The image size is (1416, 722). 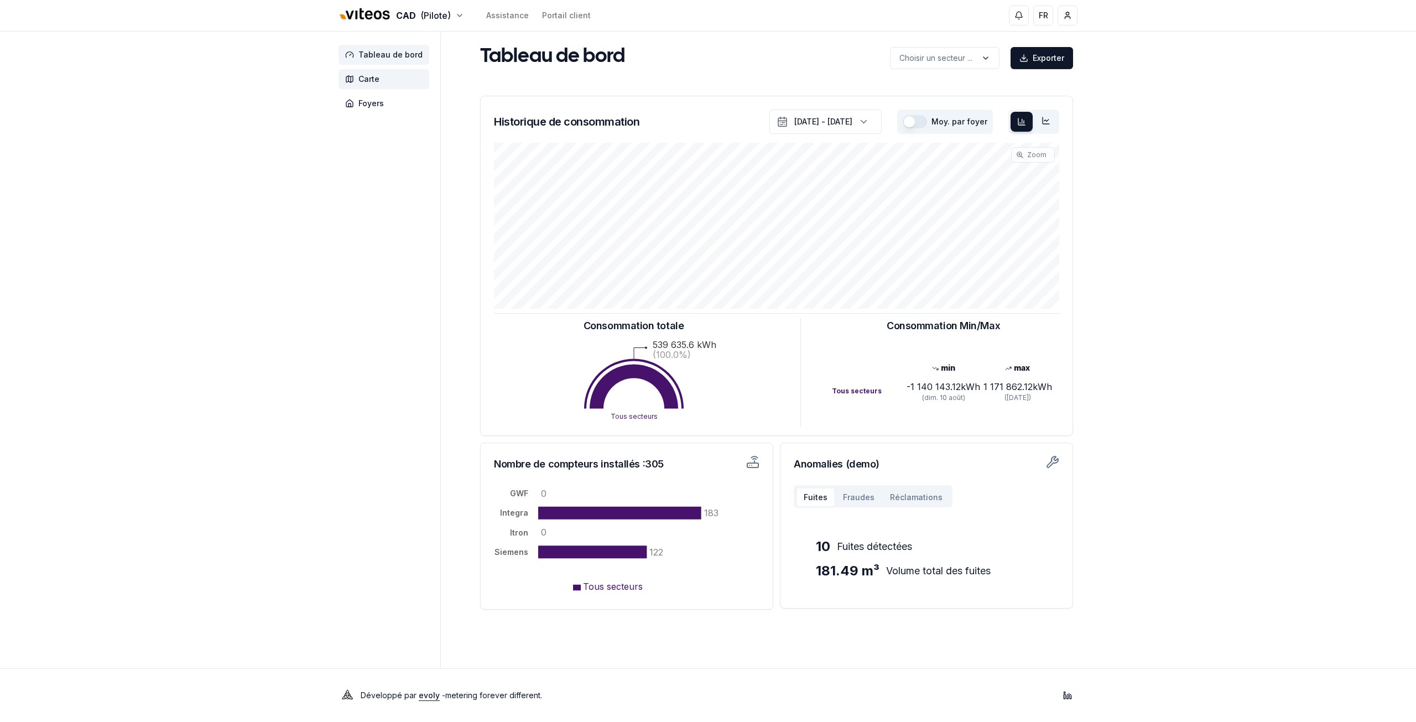 What do you see at coordinates (1018, 387) in the screenshot?
I see `div: 1 171 862.12 kWh` at bounding box center [1018, 387].